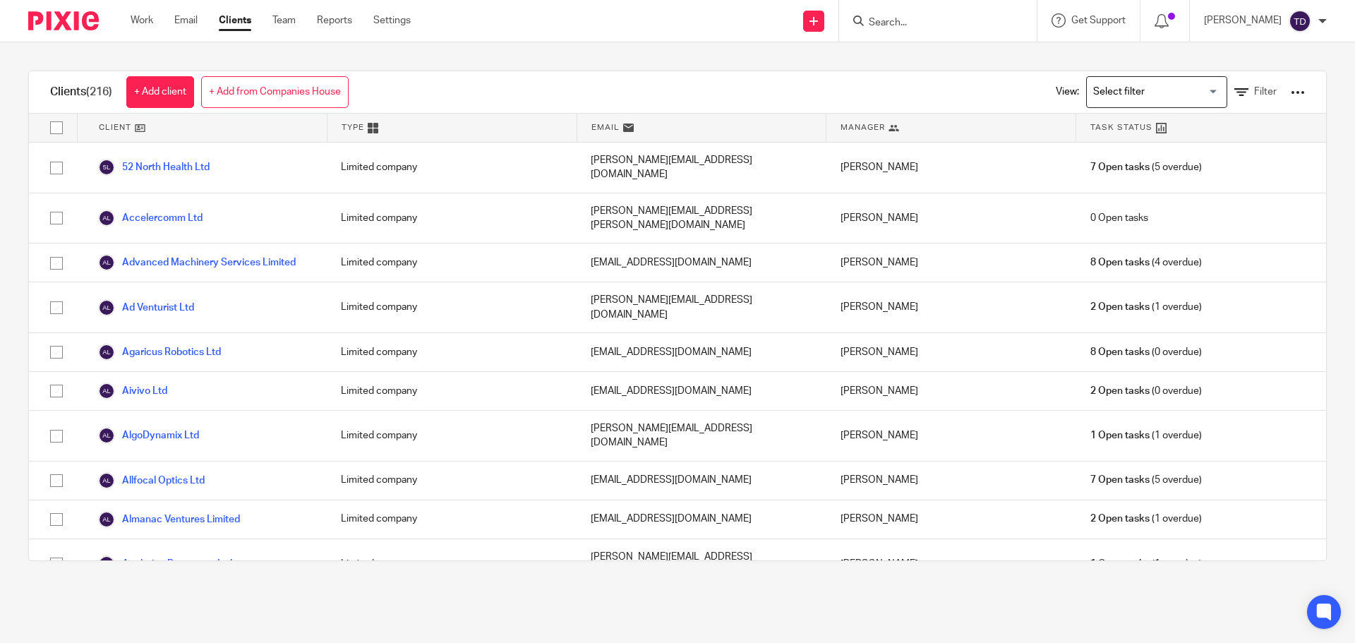 The image size is (1355, 643). Describe the element at coordinates (56, 128) in the screenshot. I see `input: Select all` at that location.